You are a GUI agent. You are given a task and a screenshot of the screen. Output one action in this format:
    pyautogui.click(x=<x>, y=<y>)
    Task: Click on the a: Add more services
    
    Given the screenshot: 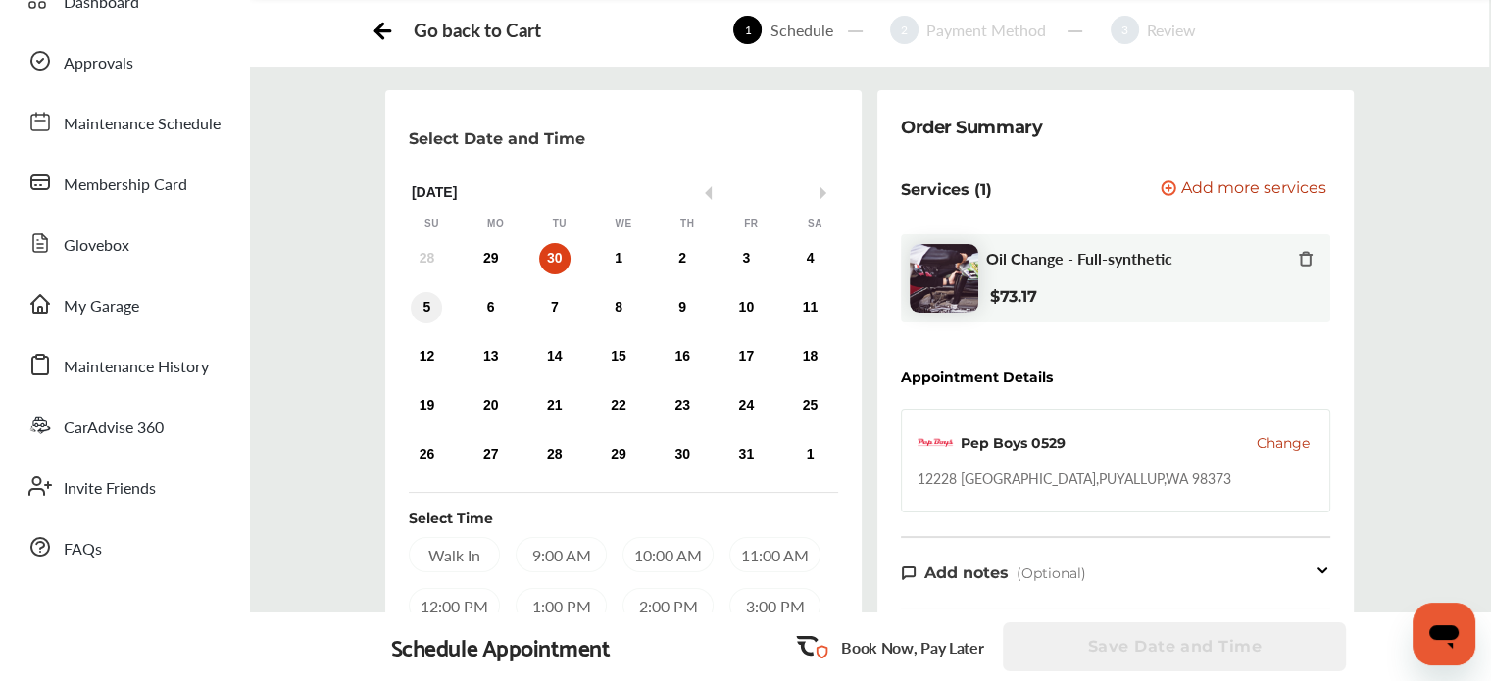 What is the action you would take?
    pyautogui.click(x=1245, y=189)
    